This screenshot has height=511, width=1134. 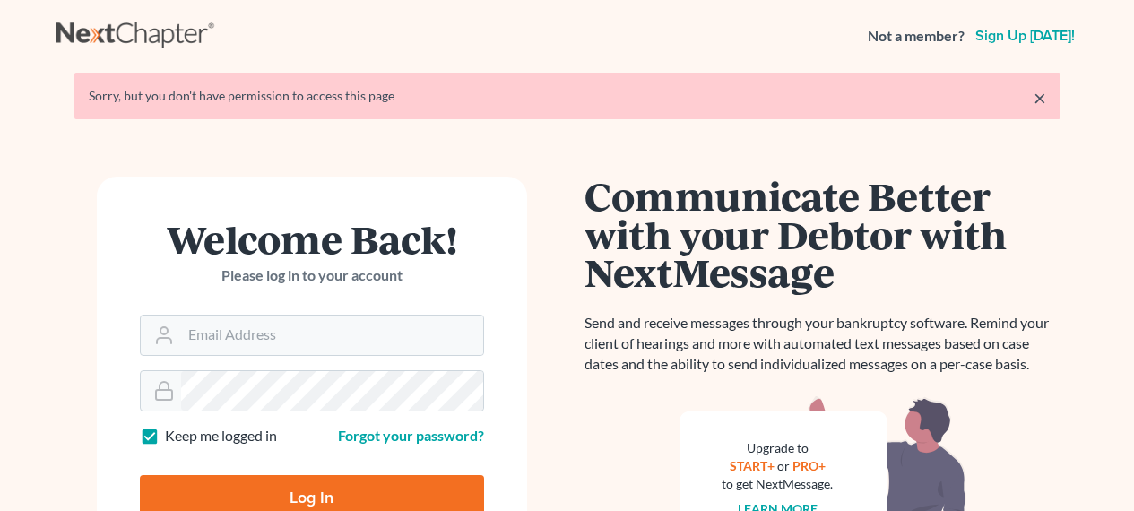 What do you see at coordinates (332, 335) in the screenshot?
I see `input: Email Address` at bounding box center [332, 335].